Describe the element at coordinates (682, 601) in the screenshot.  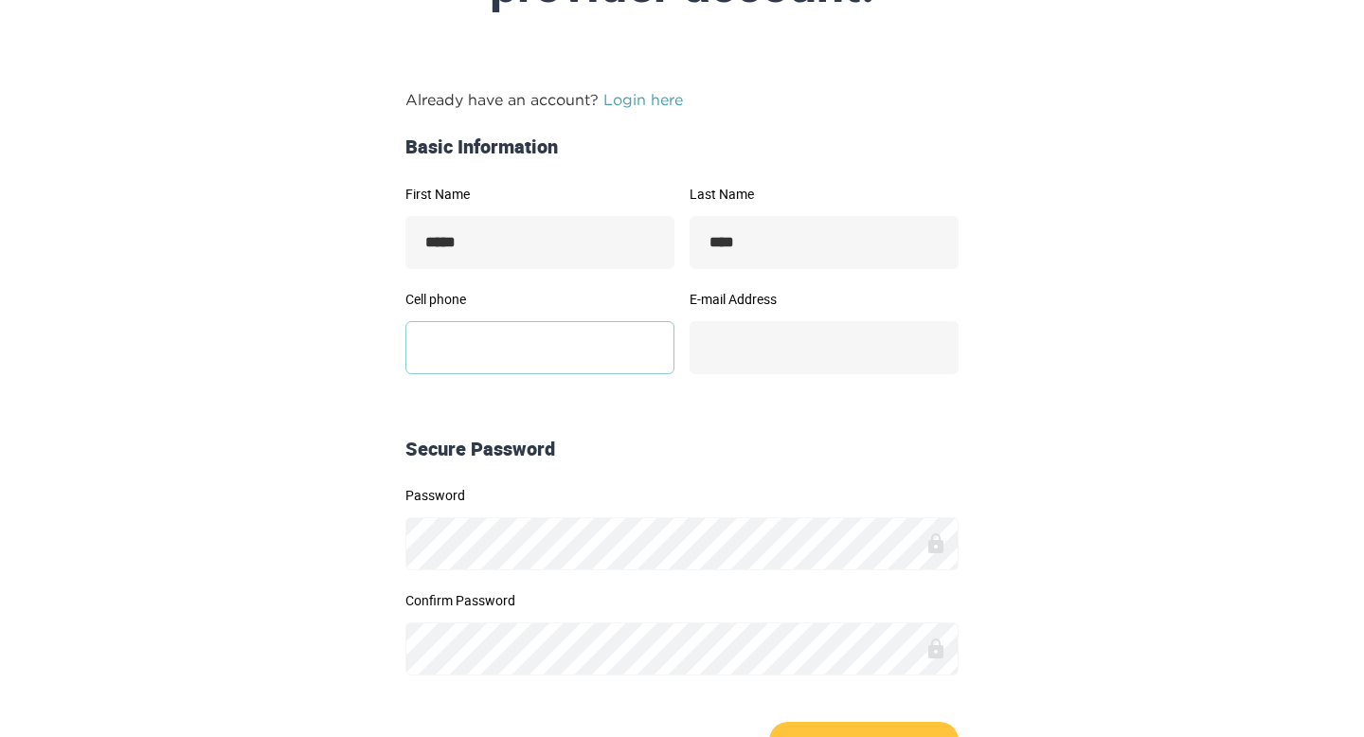
I see `label: Confirm Password` at that location.